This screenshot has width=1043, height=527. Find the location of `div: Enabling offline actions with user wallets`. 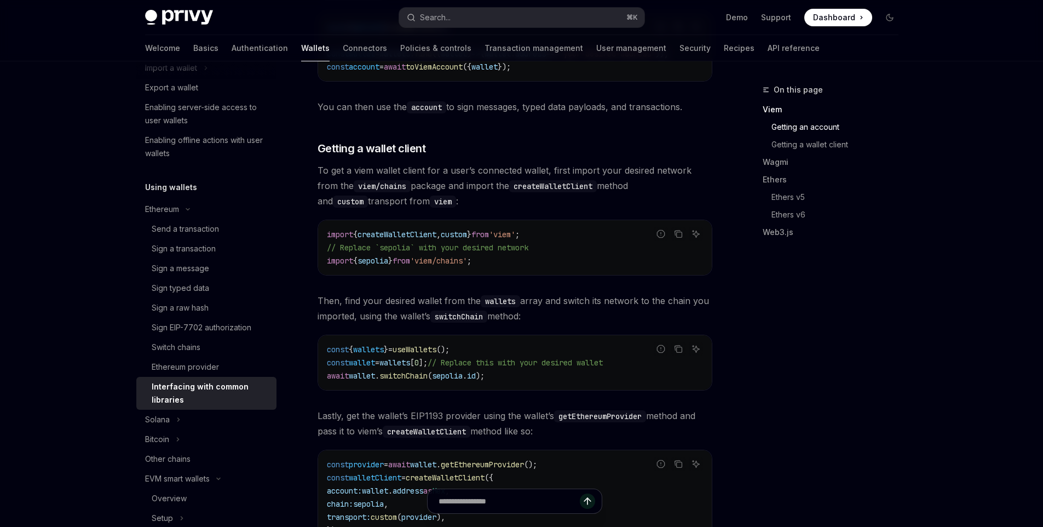

div: Enabling offline actions with user wallets is located at coordinates (207, 147).